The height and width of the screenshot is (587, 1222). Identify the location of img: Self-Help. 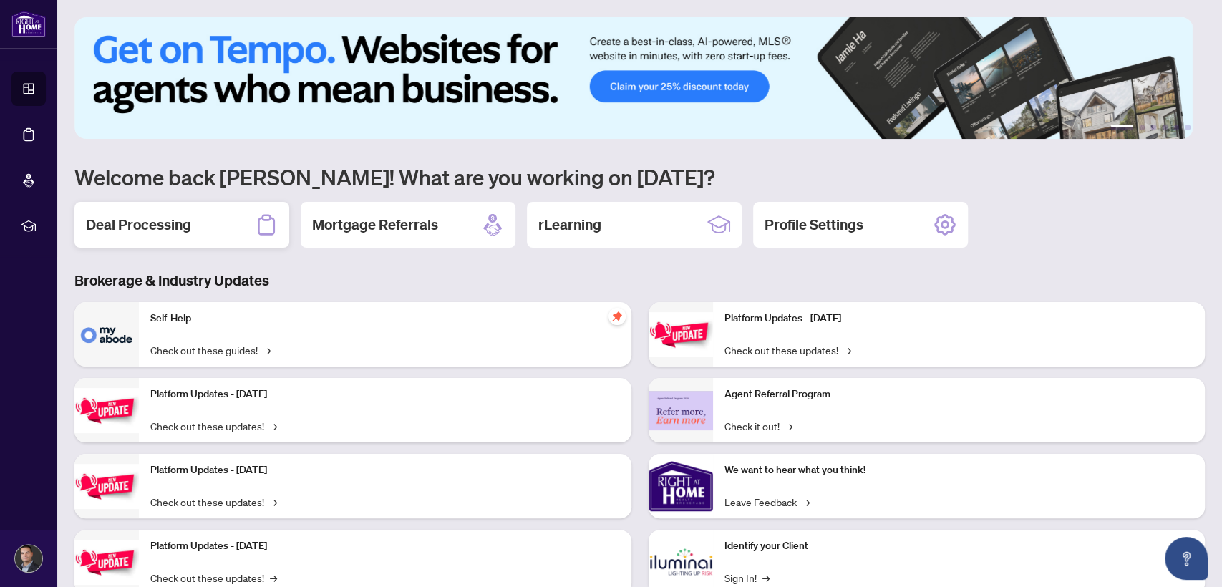
(107, 334).